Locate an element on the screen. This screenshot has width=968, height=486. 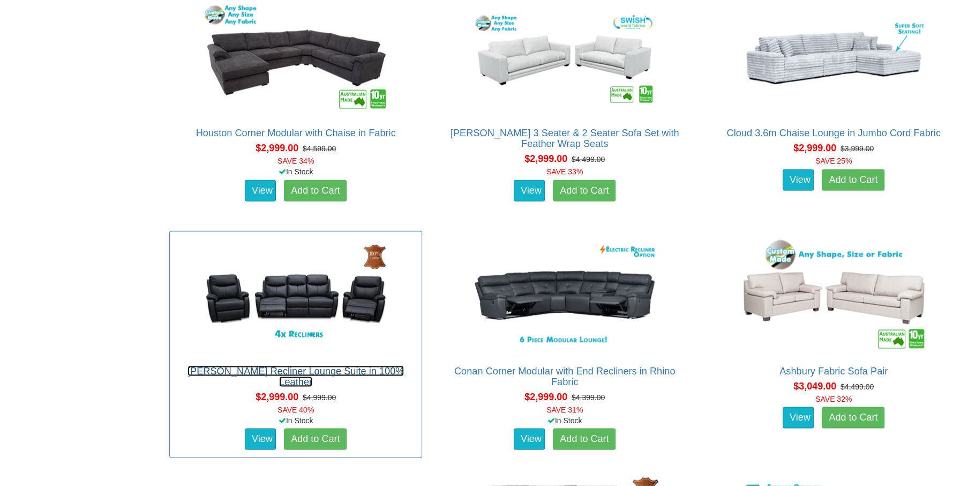
span: $3,049.00 is located at coordinates (815, 385).